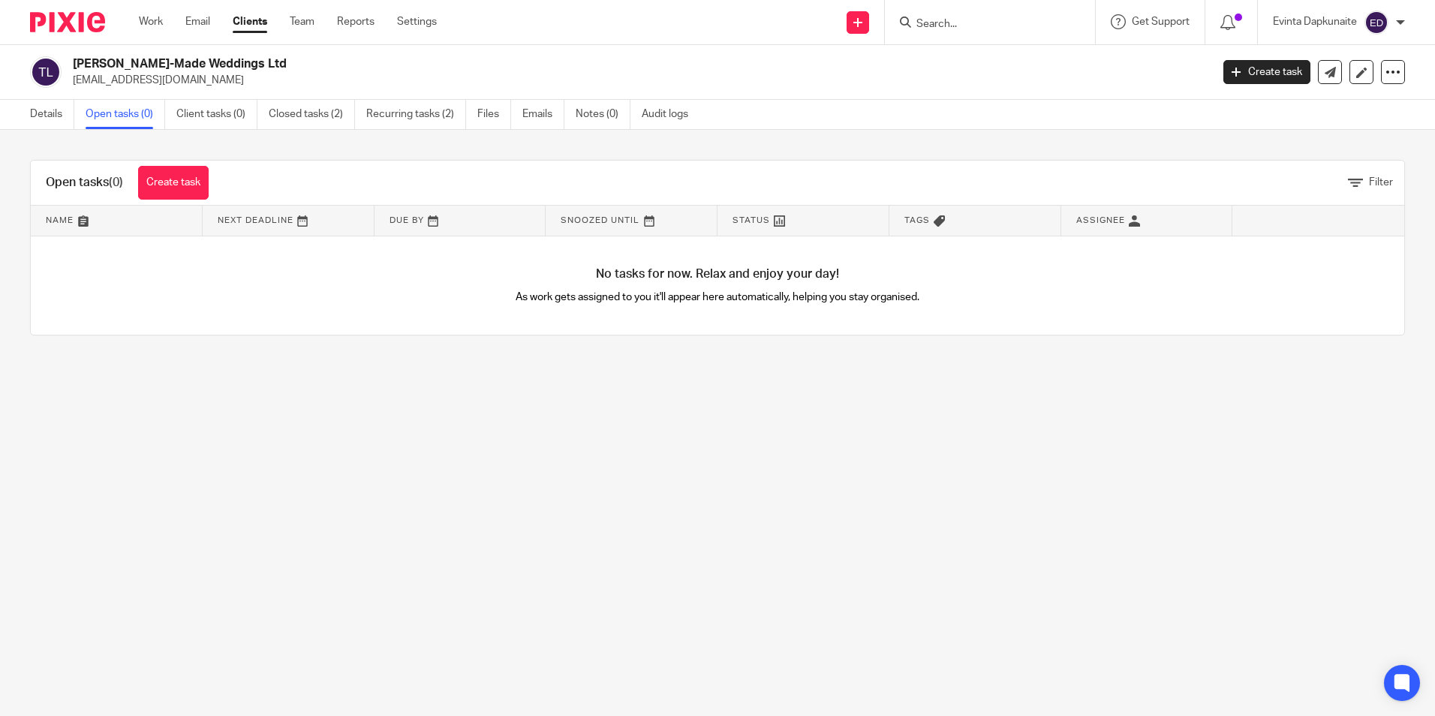  What do you see at coordinates (717, 274) in the screenshot?
I see `h4: No tasks for now. Relax and enjoy your day!` at bounding box center [717, 274].